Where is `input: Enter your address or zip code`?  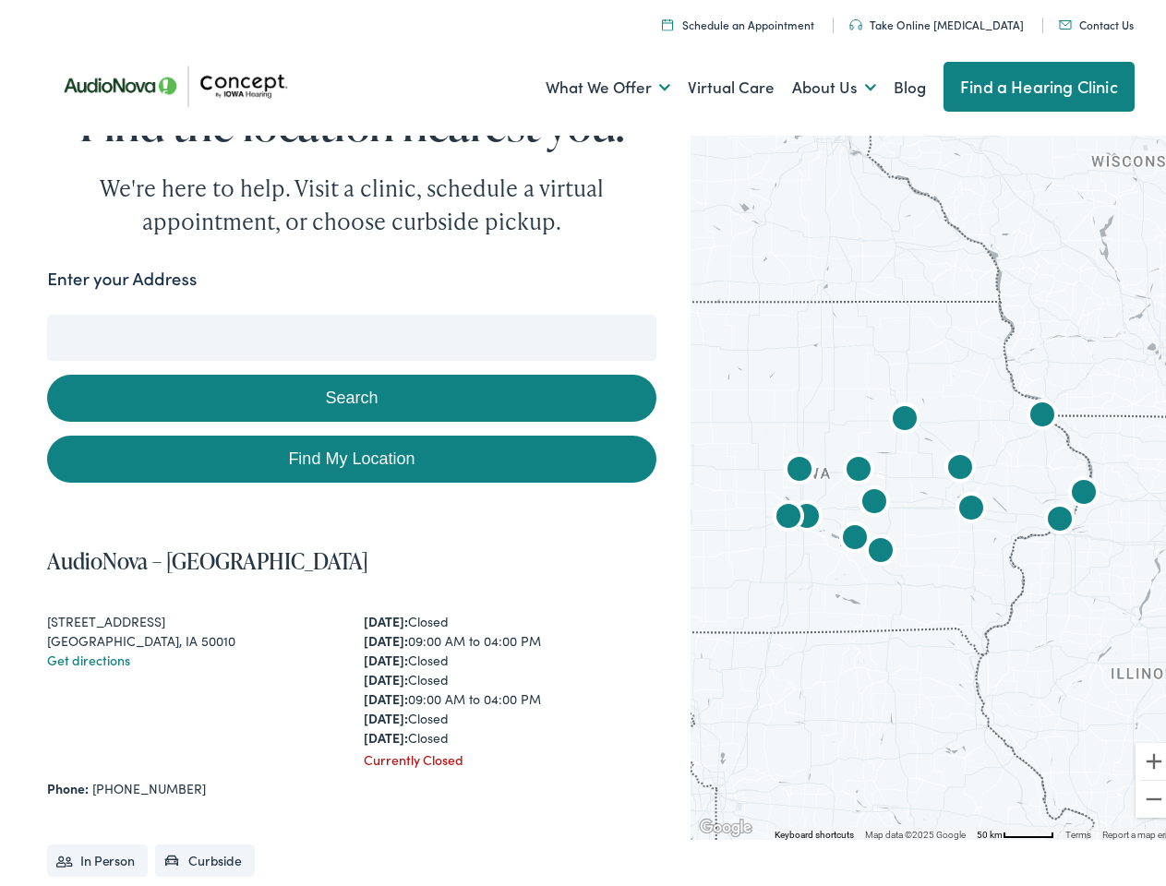 input: Enter your address or zip code is located at coordinates (351, 332).